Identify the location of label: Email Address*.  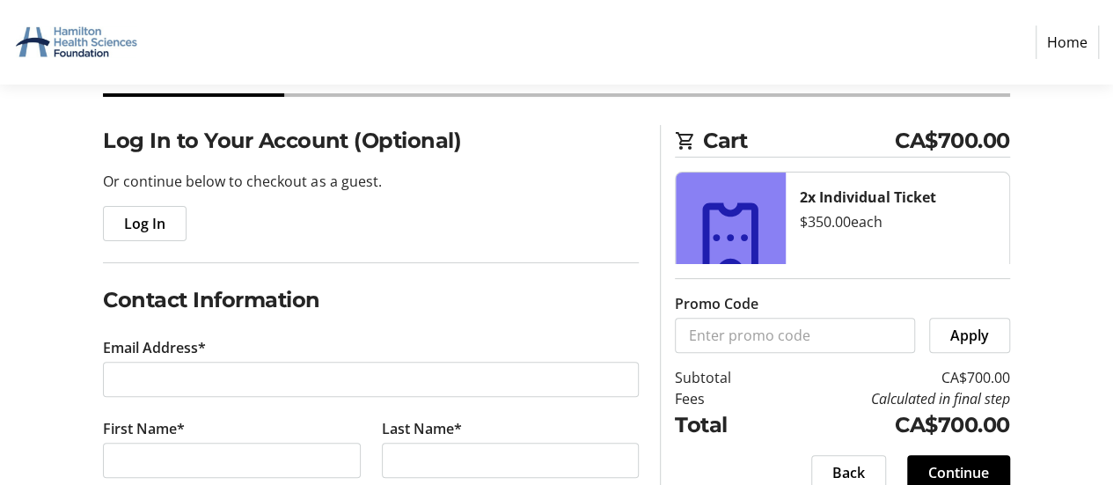
(154, 348).